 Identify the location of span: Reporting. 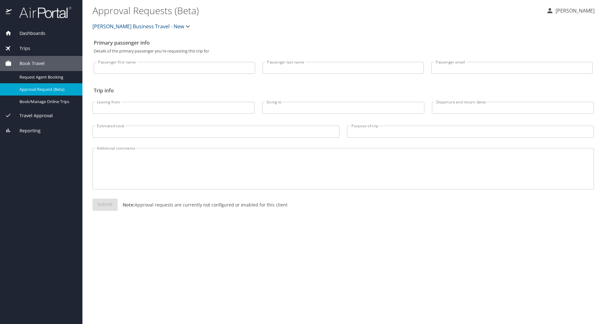
(26, 131).